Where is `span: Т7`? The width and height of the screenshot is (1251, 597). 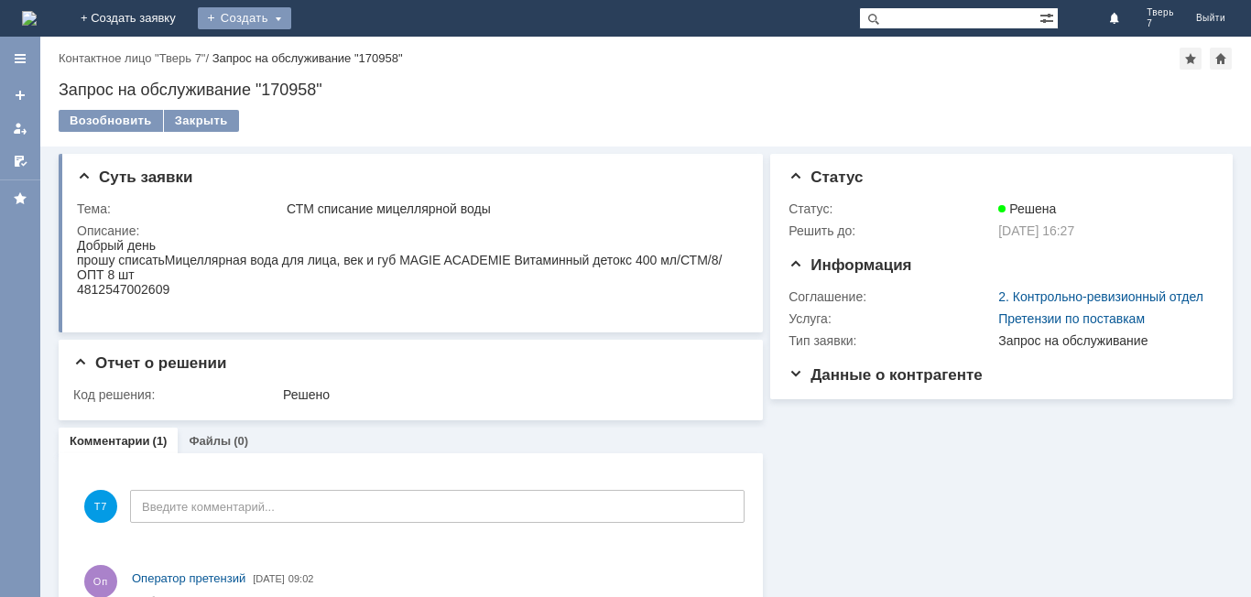 span: Т7 is located at coordinates (101, 507).